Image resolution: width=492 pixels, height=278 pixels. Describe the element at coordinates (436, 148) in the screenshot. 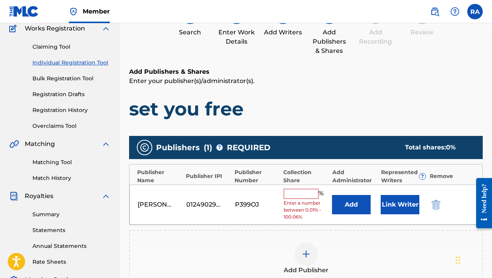

I see `div: Total shares:` at that location.